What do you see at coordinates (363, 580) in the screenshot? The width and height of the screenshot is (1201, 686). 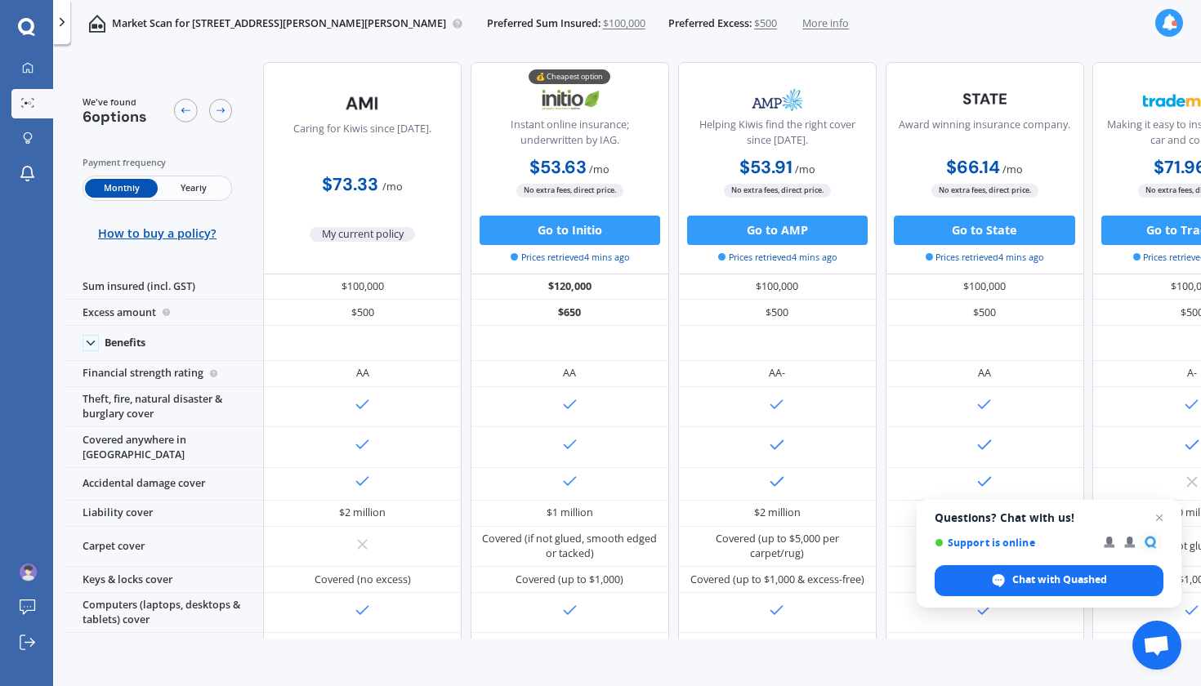 I see `div: Covered (no excess)` at bounding box center [363, 580].